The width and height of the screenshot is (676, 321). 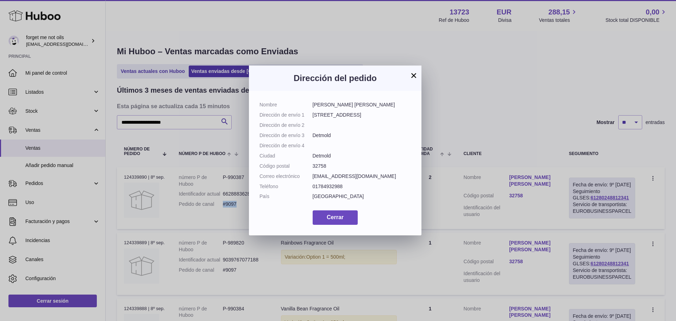 I want to click on dt: Dirección de envío 3, so click(x=286, y=135).